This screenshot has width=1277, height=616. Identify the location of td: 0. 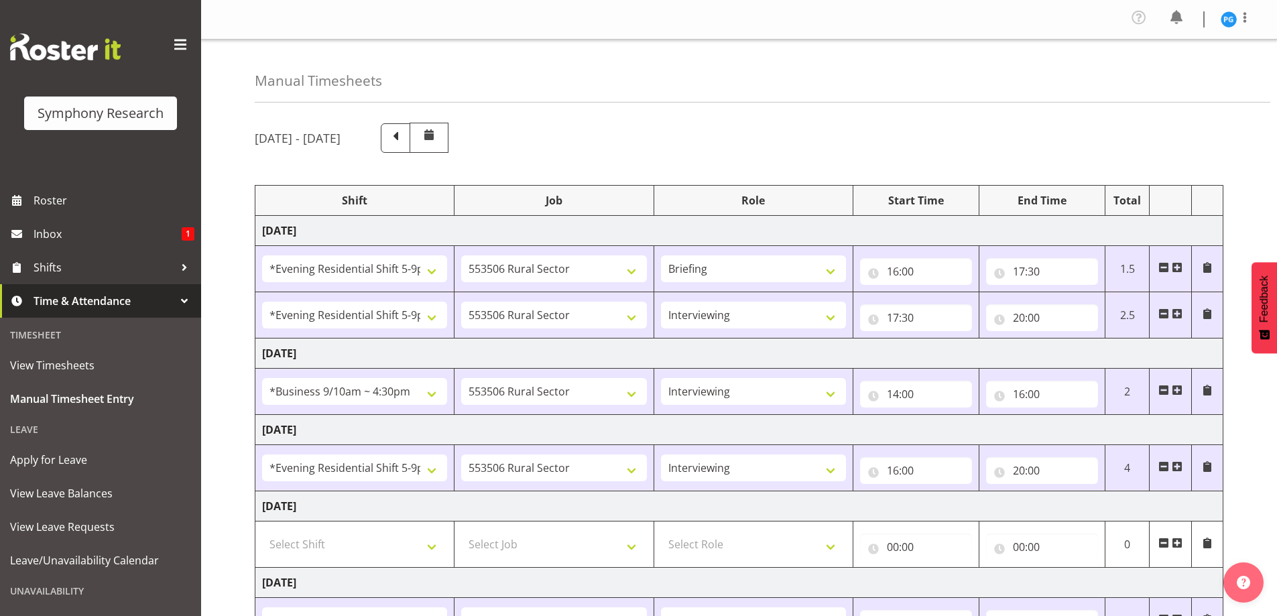
(1127, 544).